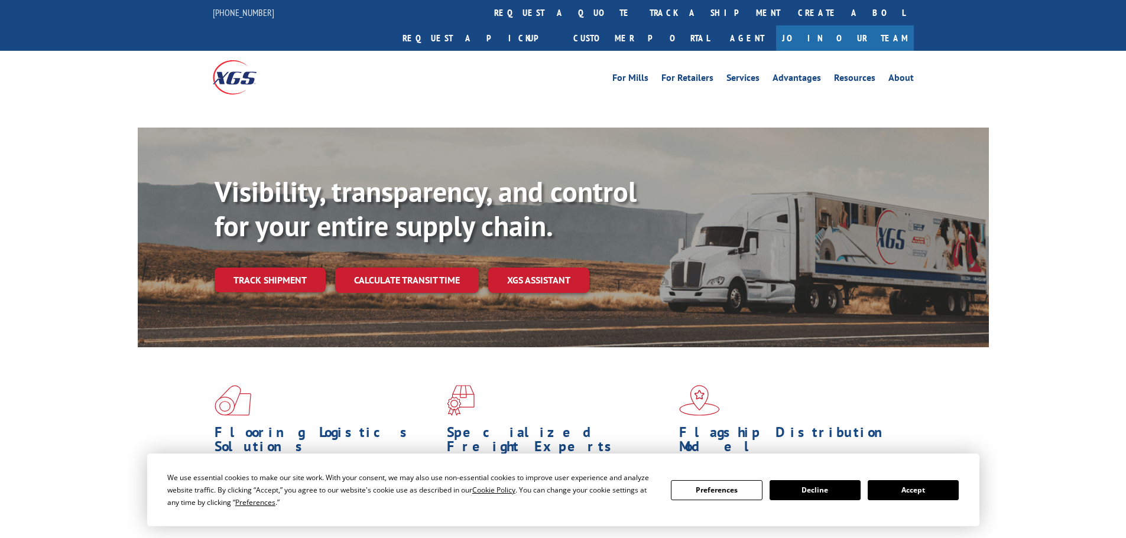 This screenshot has height=538, width=1126. I want to click on a: About, so click(901, 80).